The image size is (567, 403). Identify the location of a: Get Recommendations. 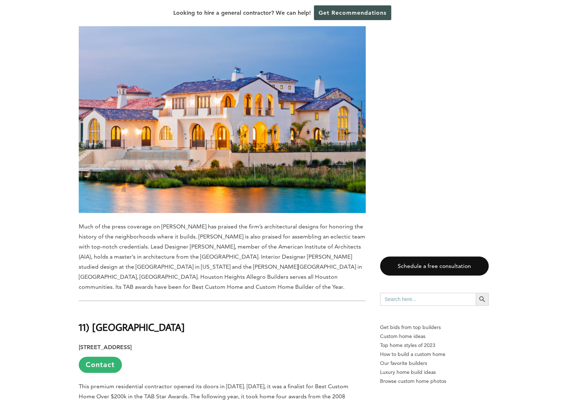
(352, 13).